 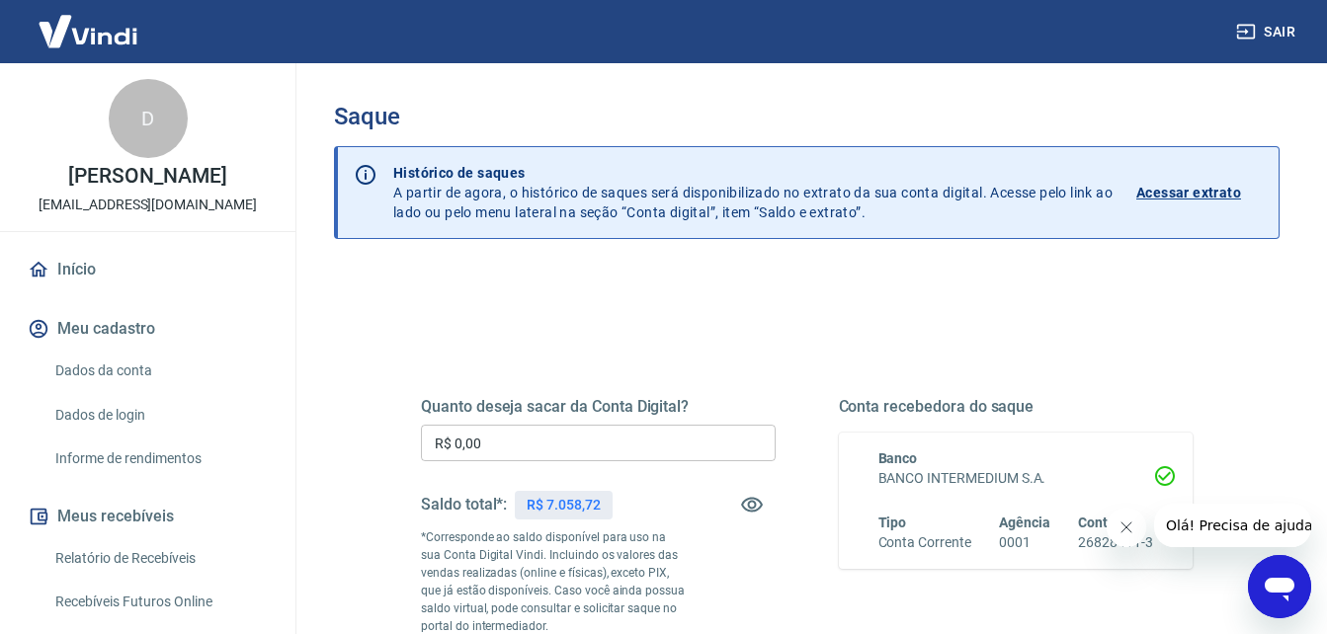 I want to click on a: Recebíveis Futuros Online, so click(x=159, y=602).